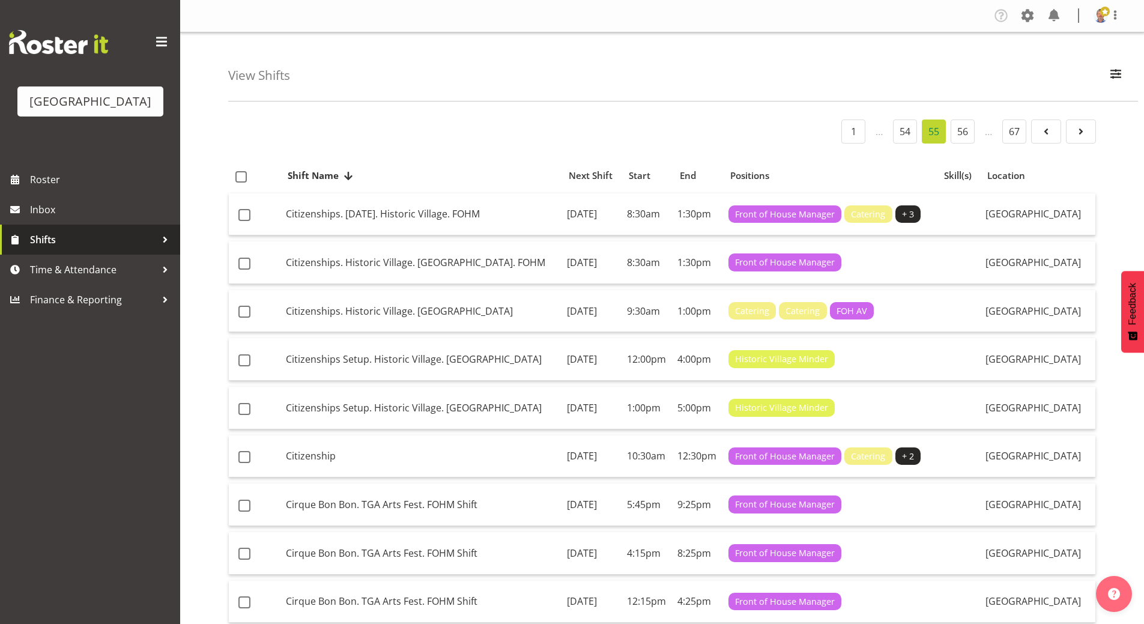 The image size is (1144, 624). I want to click on img: Rosterit website logo, so click(58, 42).